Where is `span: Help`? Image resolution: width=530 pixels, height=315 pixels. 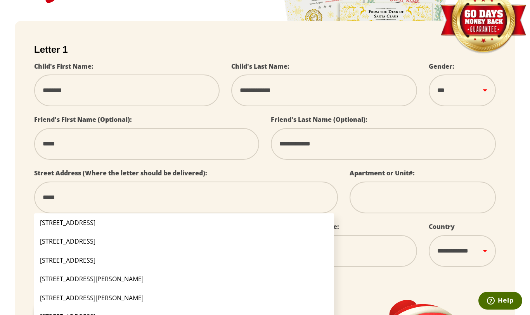 span: Help is located at coordinates (28, 9).